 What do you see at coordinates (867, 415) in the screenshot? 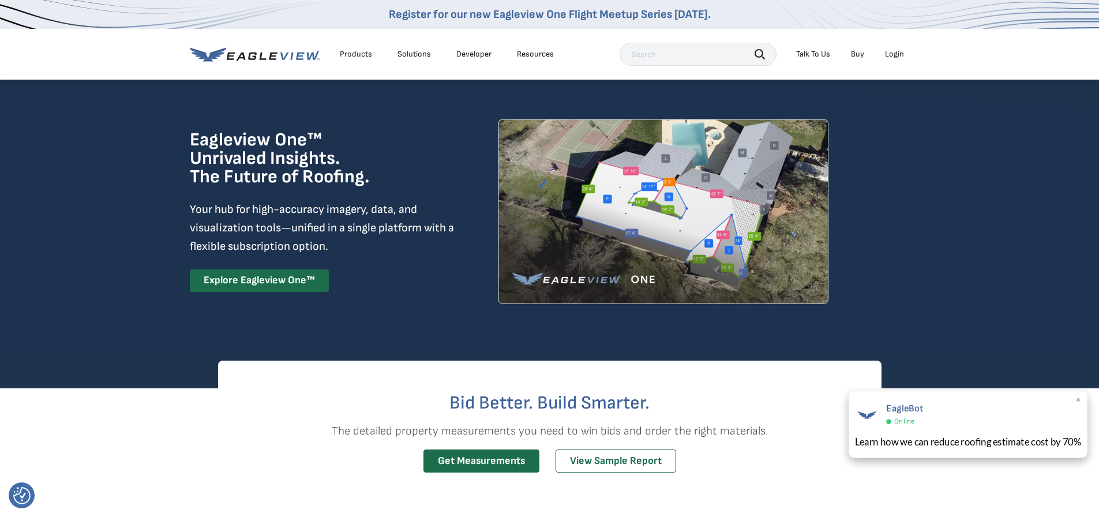
I see `img: EagleBot` at bounding box center [867, 415].